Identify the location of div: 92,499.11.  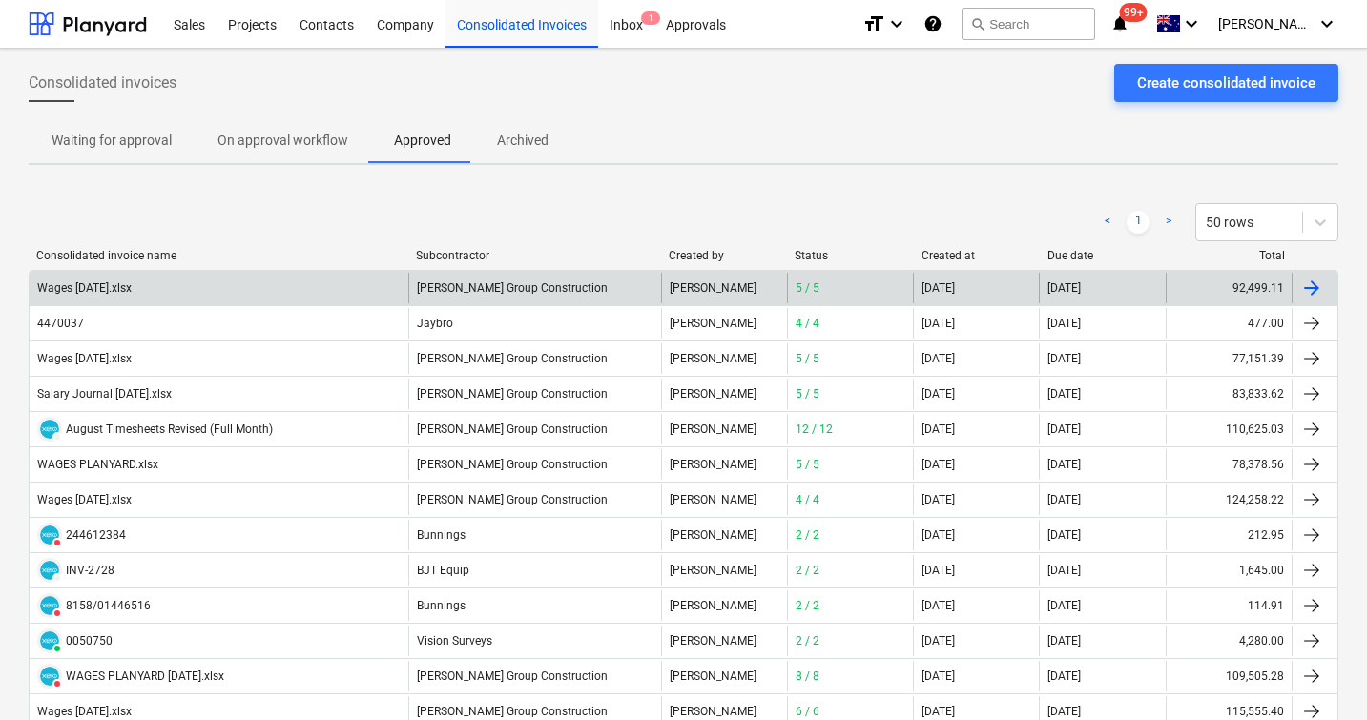
(1259, 288).